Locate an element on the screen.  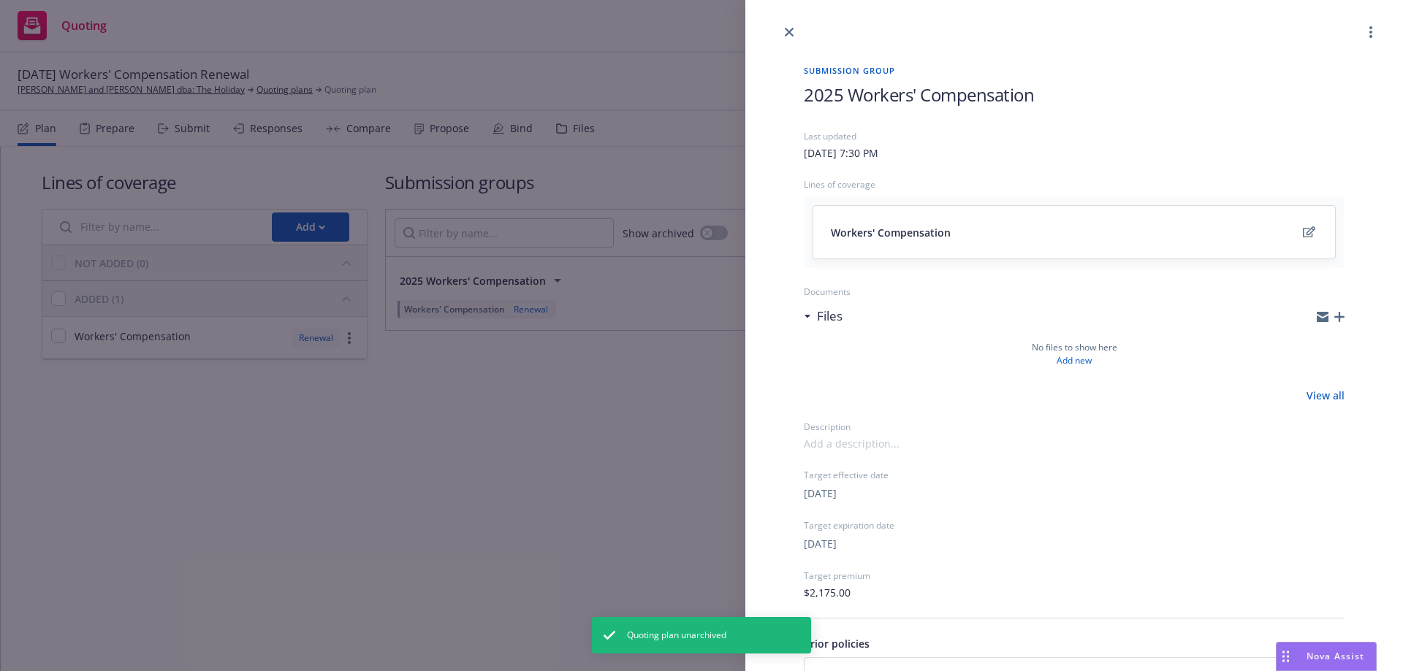
a: close is located at coordinates (789, 32).